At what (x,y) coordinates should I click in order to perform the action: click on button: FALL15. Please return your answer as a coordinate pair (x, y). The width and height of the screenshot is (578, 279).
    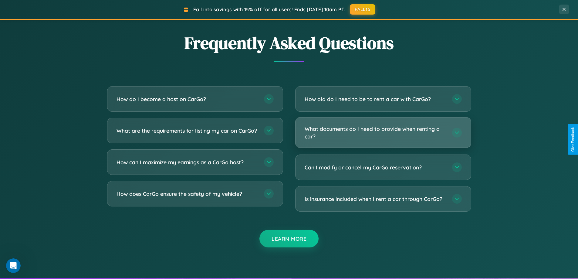
    Looking at the image, I should click on (363, 9).